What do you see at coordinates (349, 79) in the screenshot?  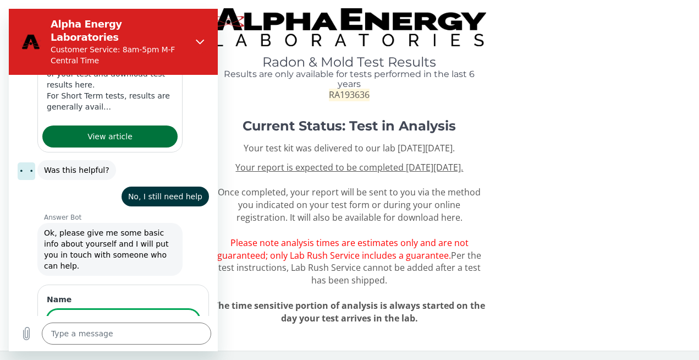 I see `h4: Results are only available for tests performed in the last 6 years` at bounding box center [349, 79].